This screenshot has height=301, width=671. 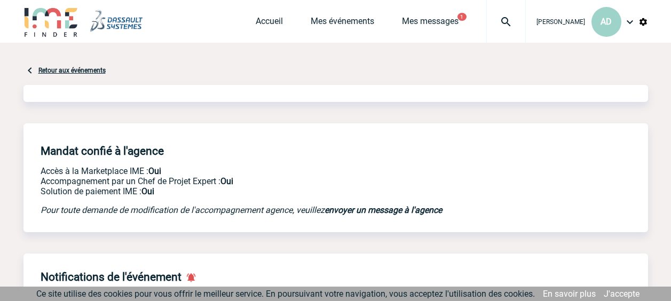 I want to click on b: envoyer un message à l'agence, so click(x=383, y=210).